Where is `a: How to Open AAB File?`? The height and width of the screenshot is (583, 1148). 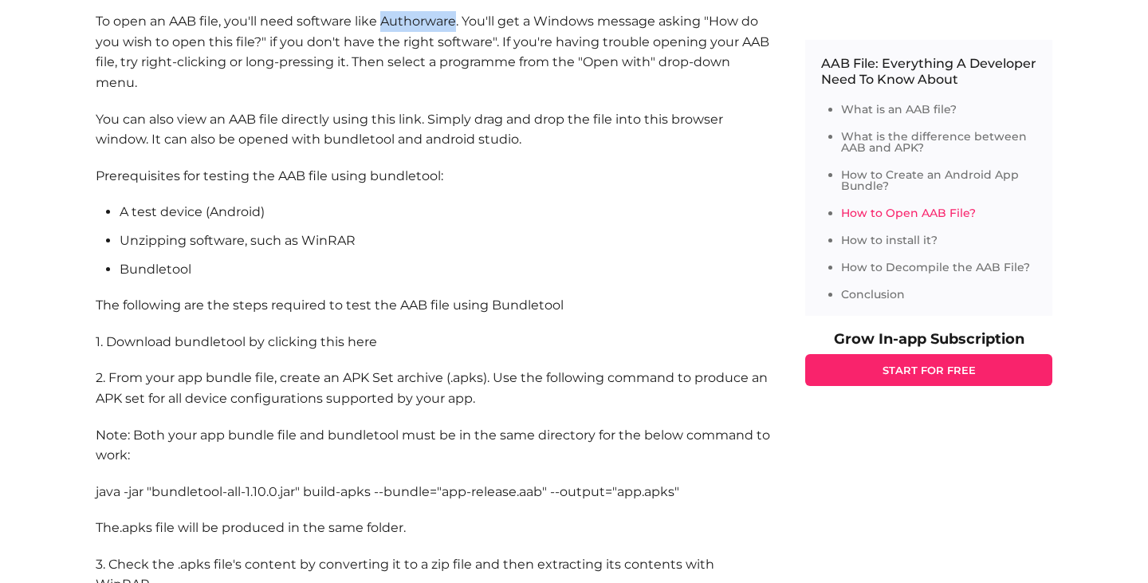 a: How to Open AAB File? is located at coordinates (908, 213).